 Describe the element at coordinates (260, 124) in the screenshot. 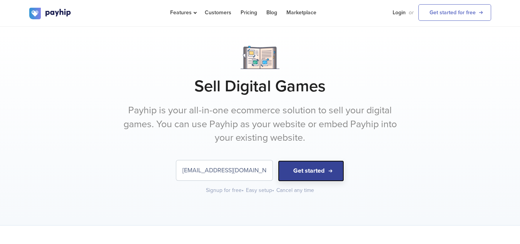

I see `p: Payhip is your all-in-one ecommerce solution to sell your digital games. You can use Payhip as yo...` at that location.